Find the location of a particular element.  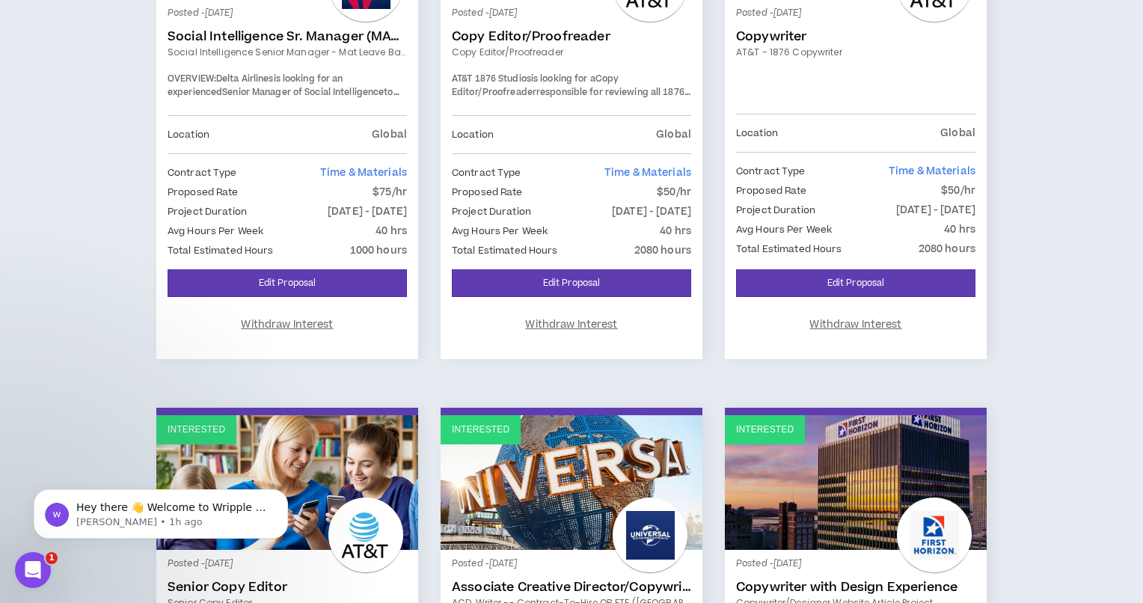

a: Social Intelligence Sr. Manager (MAT LEAVE BACKFILL) is located at coordinates (287, 37).